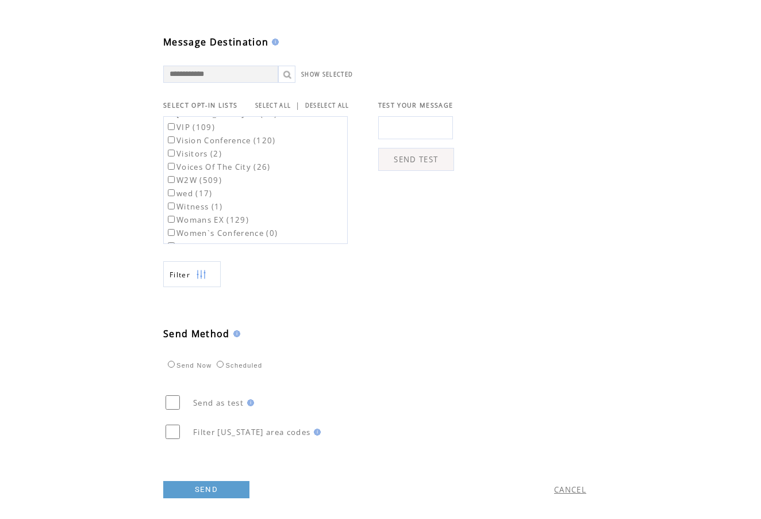 The width and height of the screenshot is (761, 519). Describe the element at coordinates (194, 180) in the screenshot. I see `label: W2W (509)` at that location.